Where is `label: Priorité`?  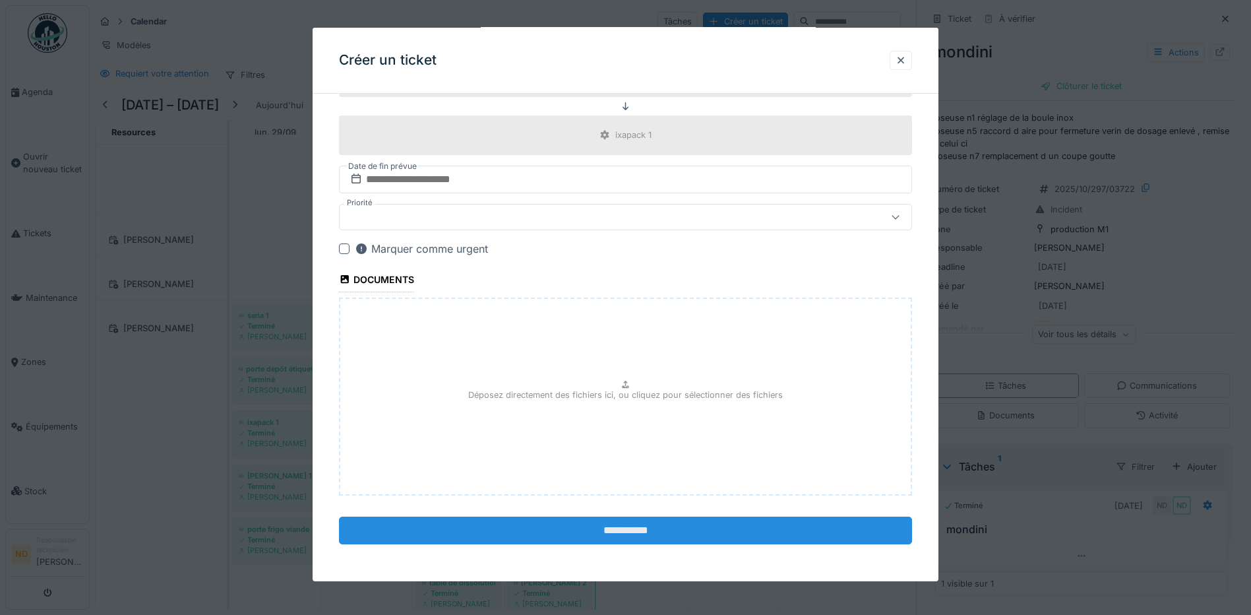 label: Priorité is located at coordinates (359, 202).